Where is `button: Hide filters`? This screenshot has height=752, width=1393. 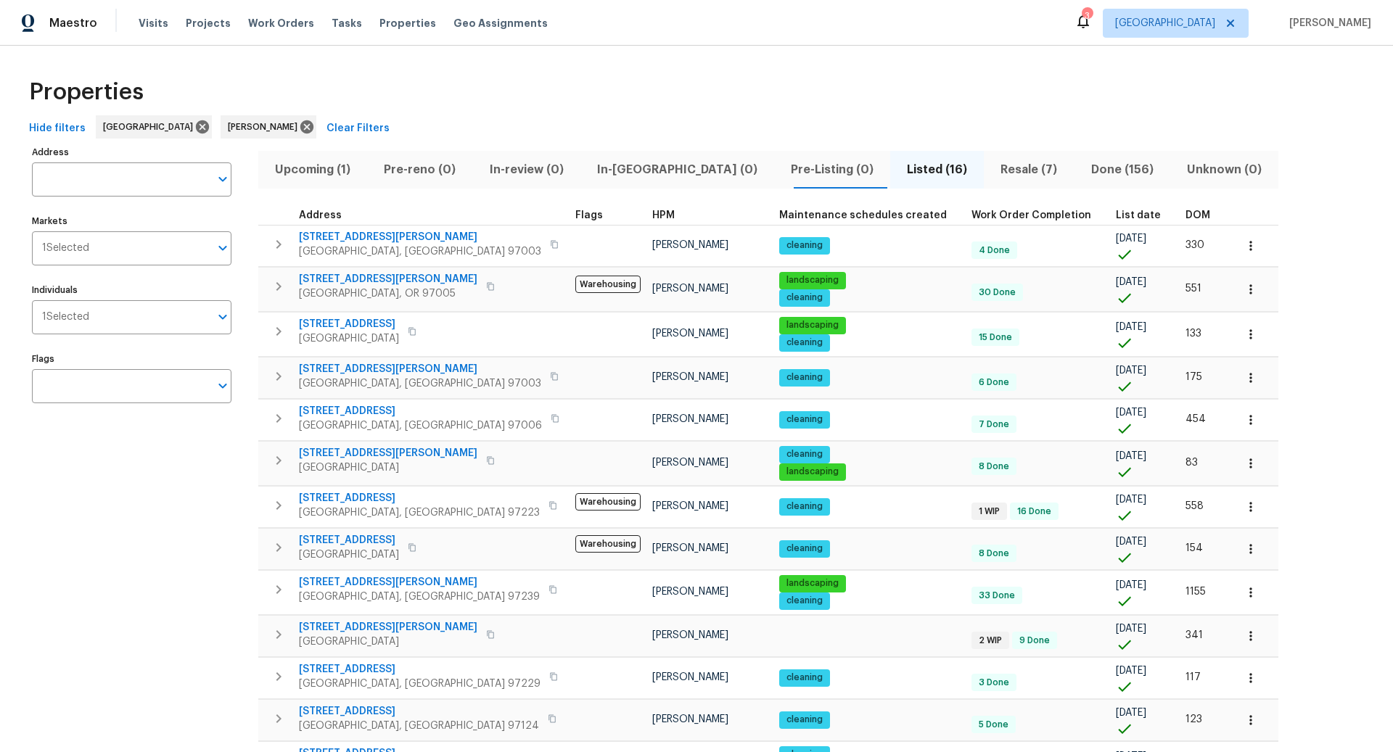 button: Hide filters is located at coordinates (57, 128).